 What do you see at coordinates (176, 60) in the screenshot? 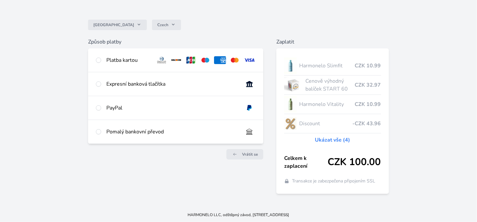
I see `img: discover.svg` at bounding box center [176, 60].